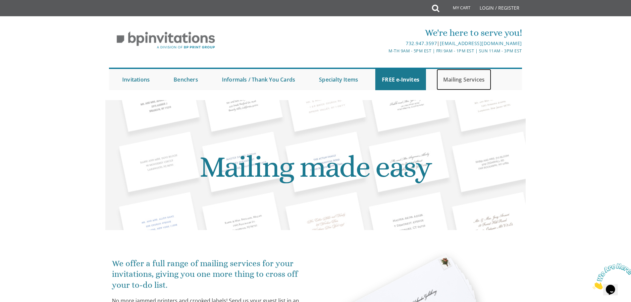  Describe the element at coordinates (422, 43) in the screenshot. I see `a: 732.947.3597` at that location.